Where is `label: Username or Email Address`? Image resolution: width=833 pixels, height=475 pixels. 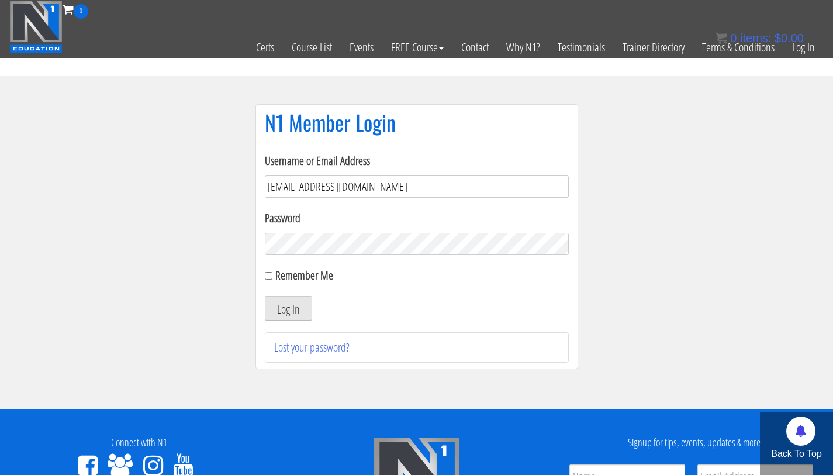
label: Username or Email Address is located at coordinates (417, 161).